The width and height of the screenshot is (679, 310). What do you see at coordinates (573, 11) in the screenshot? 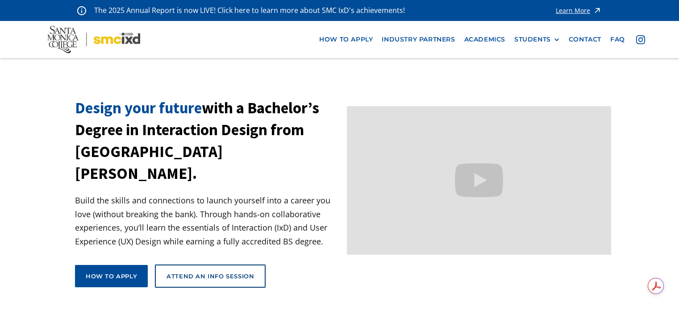
I see `div: Learn More` at bounding box center [573, 11].